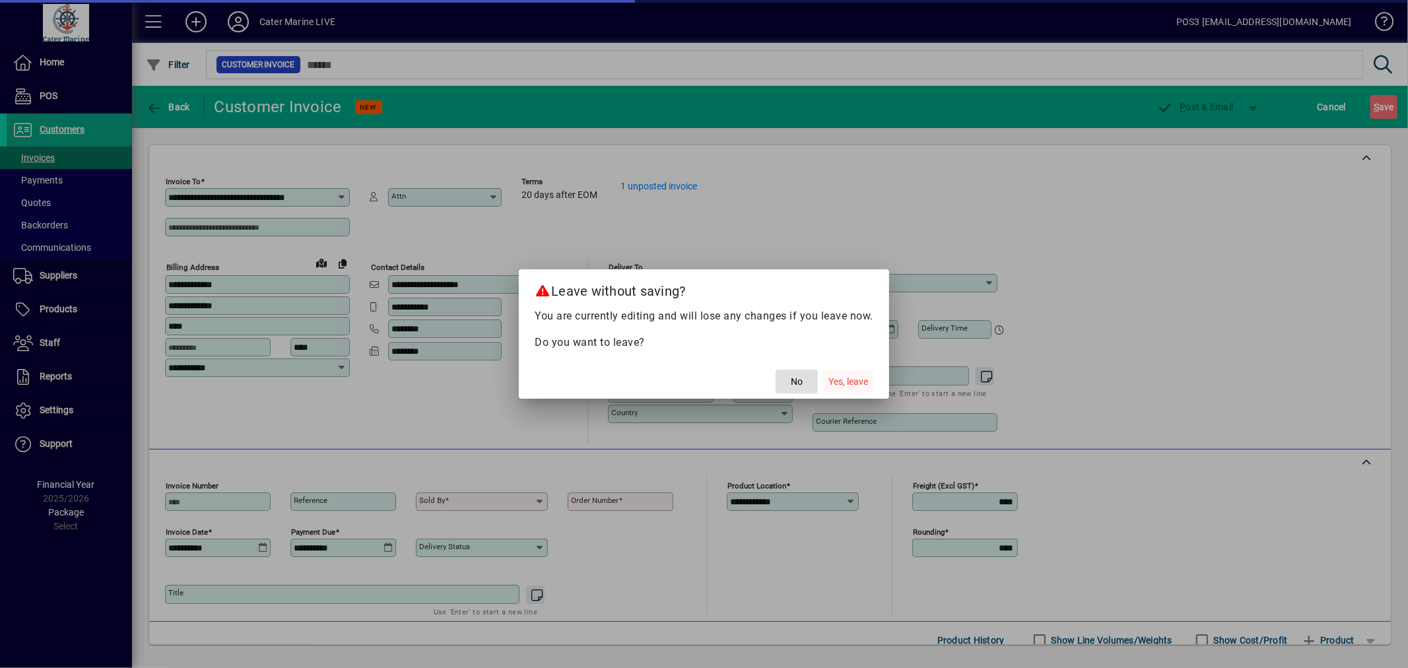 The image size is (1408, 668). Describe the element at coordinates (703, 342) in the screenshot. I see `p: Do you want to leave?` at that location.